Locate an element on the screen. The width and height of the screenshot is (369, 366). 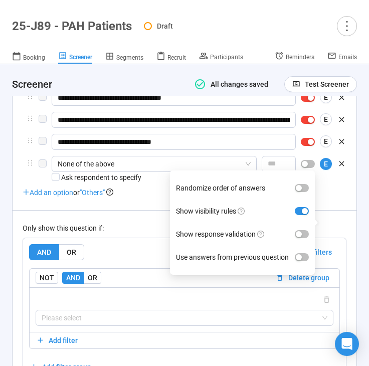
a: Emails is located at coordinates (342, 57).